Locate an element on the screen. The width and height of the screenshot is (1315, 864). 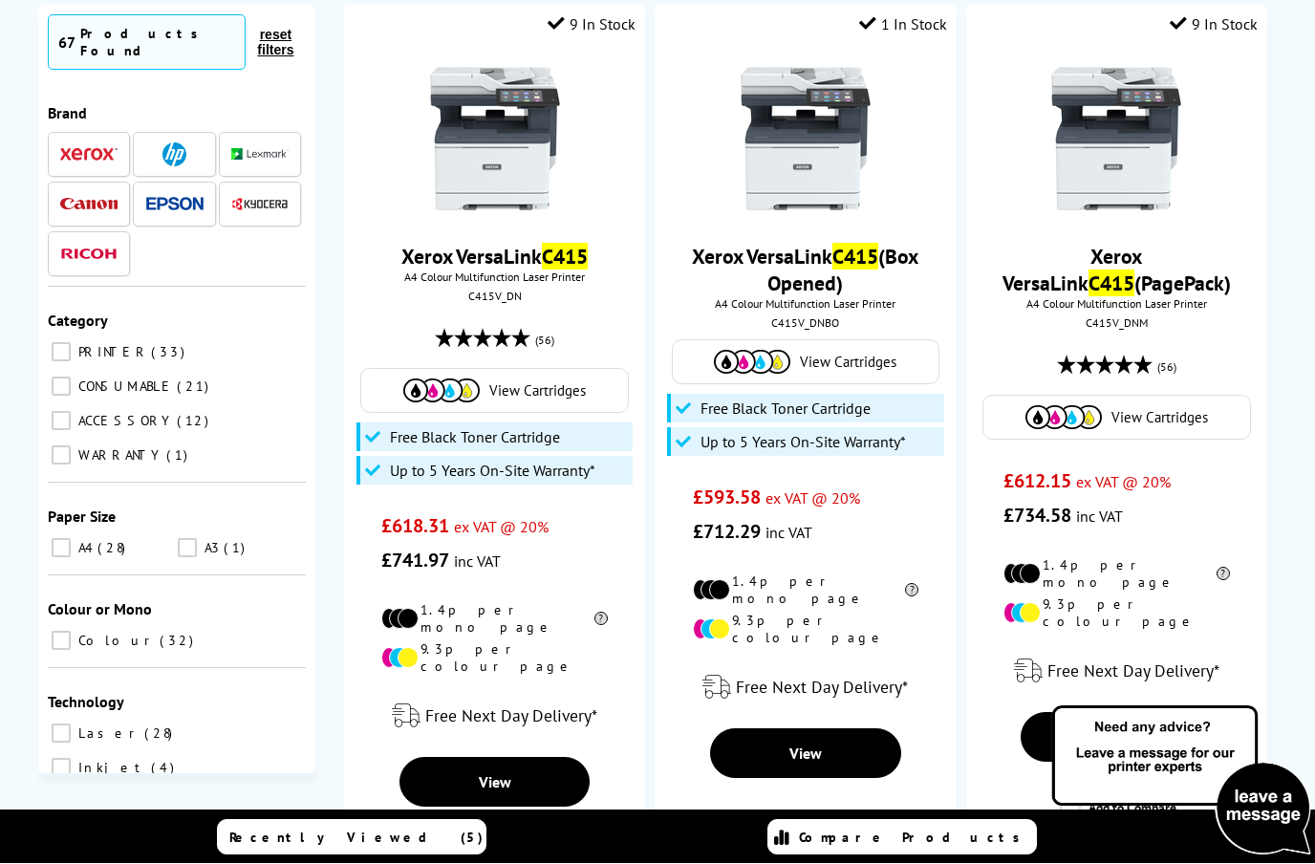
span: 4 is located at coordinates (164, 768).